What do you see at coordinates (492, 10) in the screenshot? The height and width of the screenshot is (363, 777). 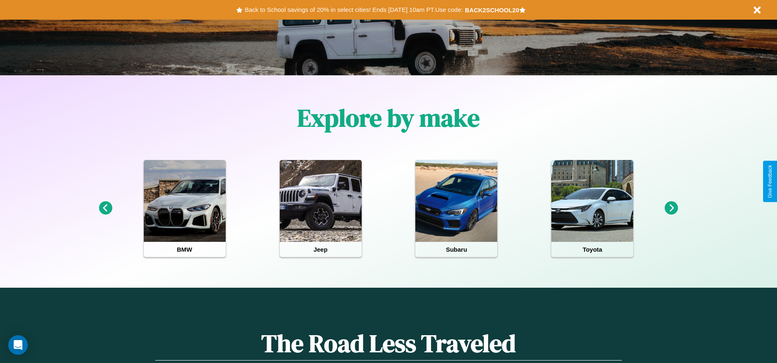 I see `b: BACK2SCHOOL20` at bounding box center [492, 10].